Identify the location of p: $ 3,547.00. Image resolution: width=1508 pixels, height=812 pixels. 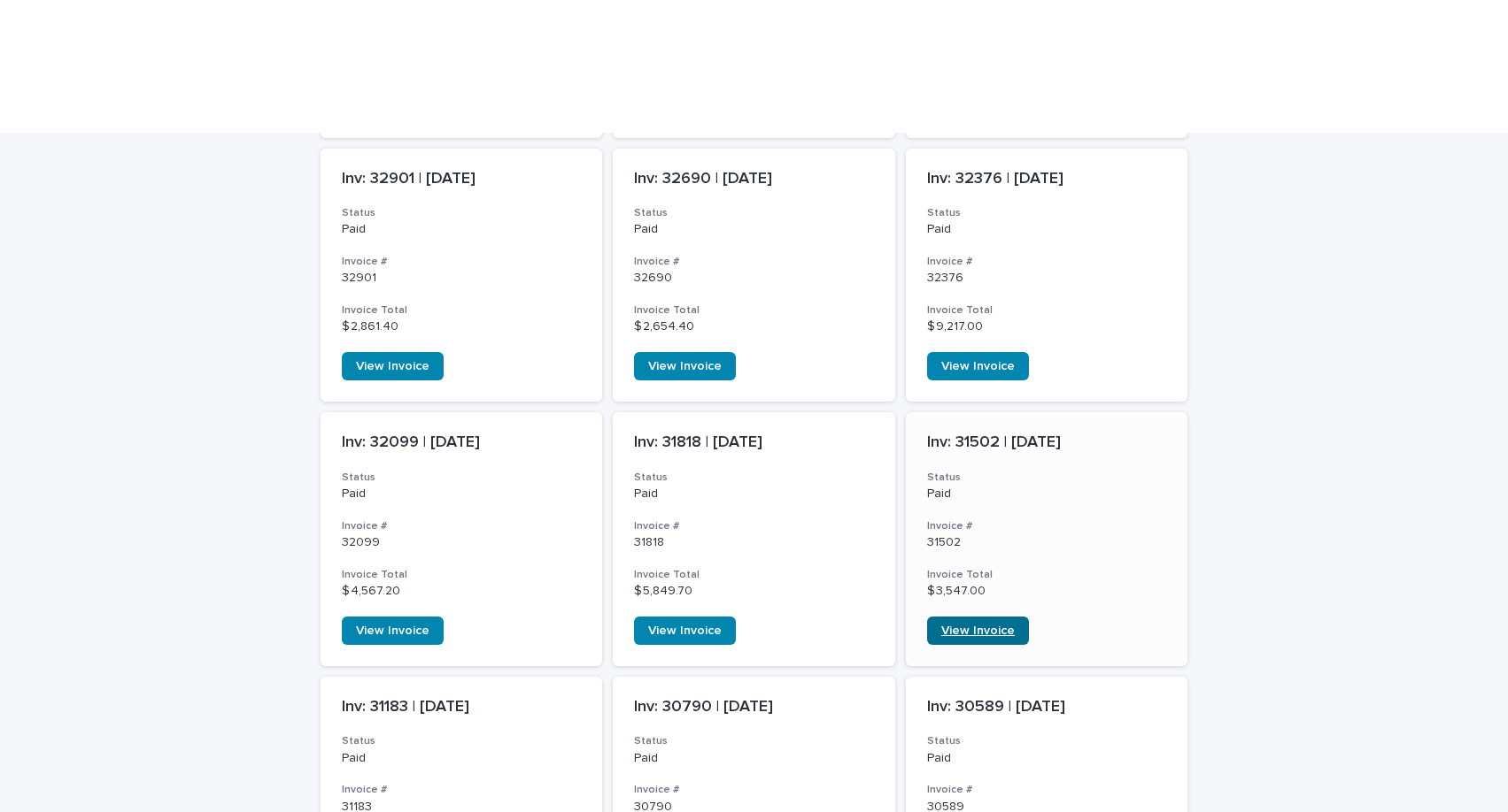
(1047, 591).